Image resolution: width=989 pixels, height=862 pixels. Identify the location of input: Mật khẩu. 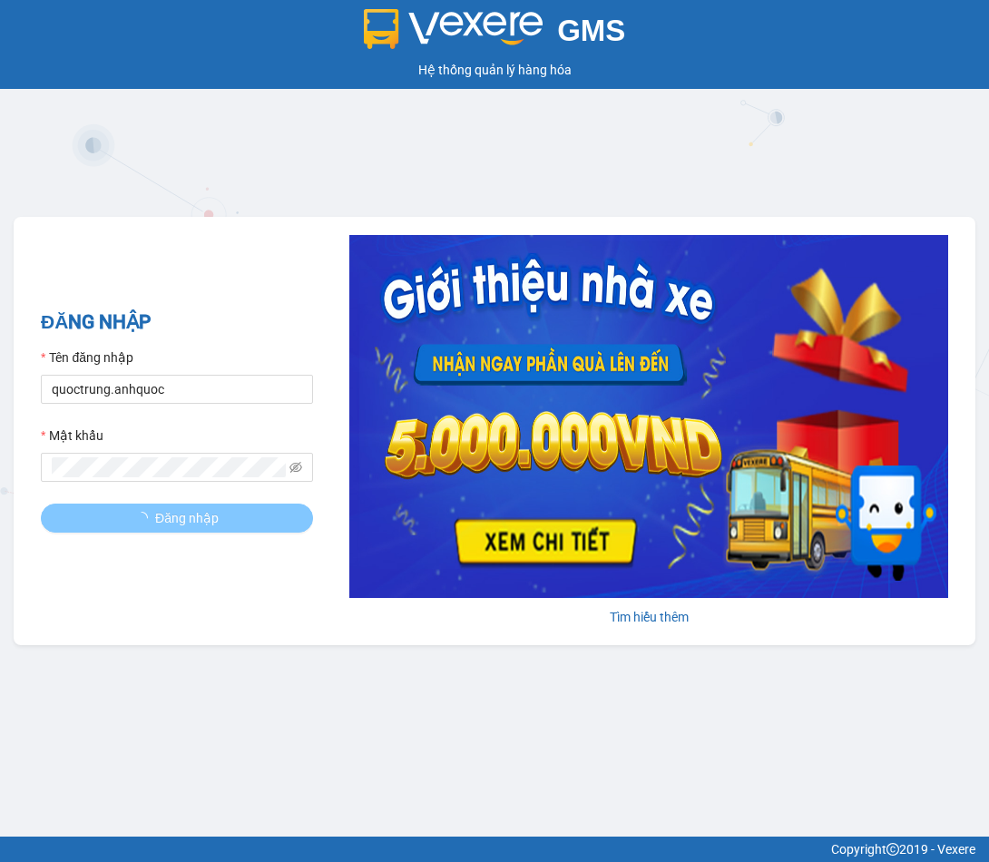
(169, 467).